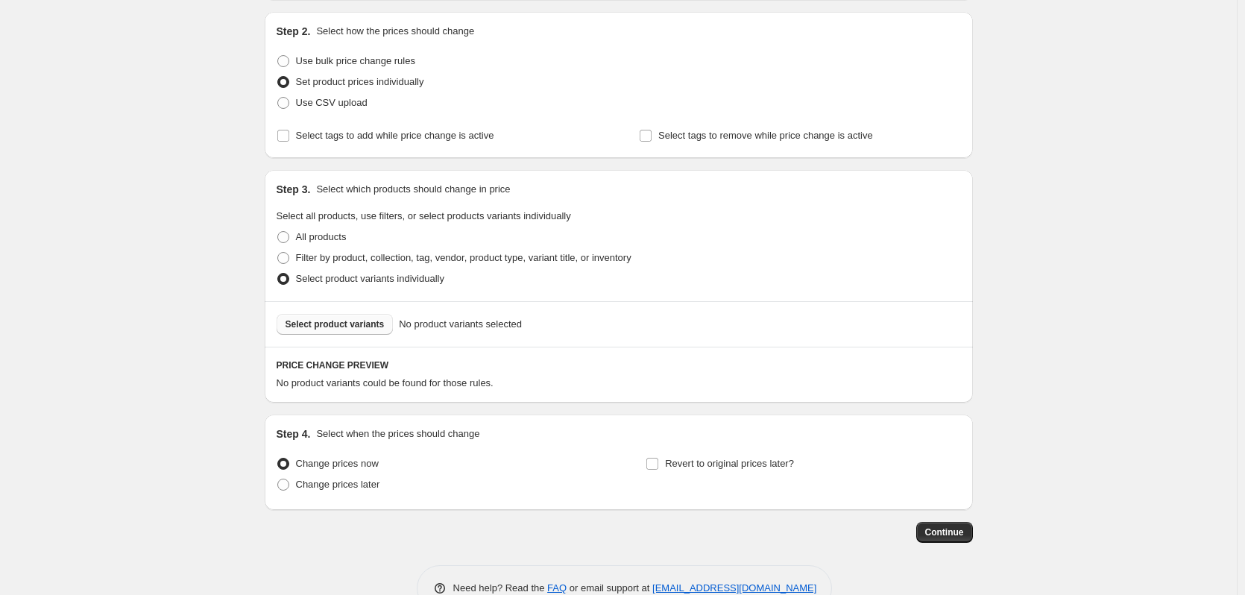 Image resolution: width=1245 pixels, height=595 pixels. Describe the element at coordinates (557, 587) in the screenshot. I see `a: FAQ` at that location.